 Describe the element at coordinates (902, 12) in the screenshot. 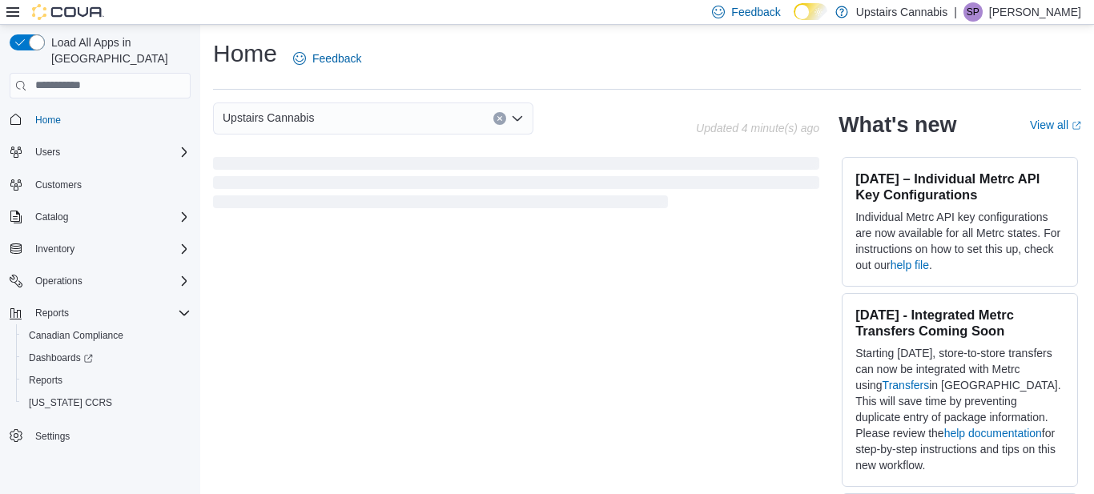

I see `p: Upstairs Cannabis` at that location.